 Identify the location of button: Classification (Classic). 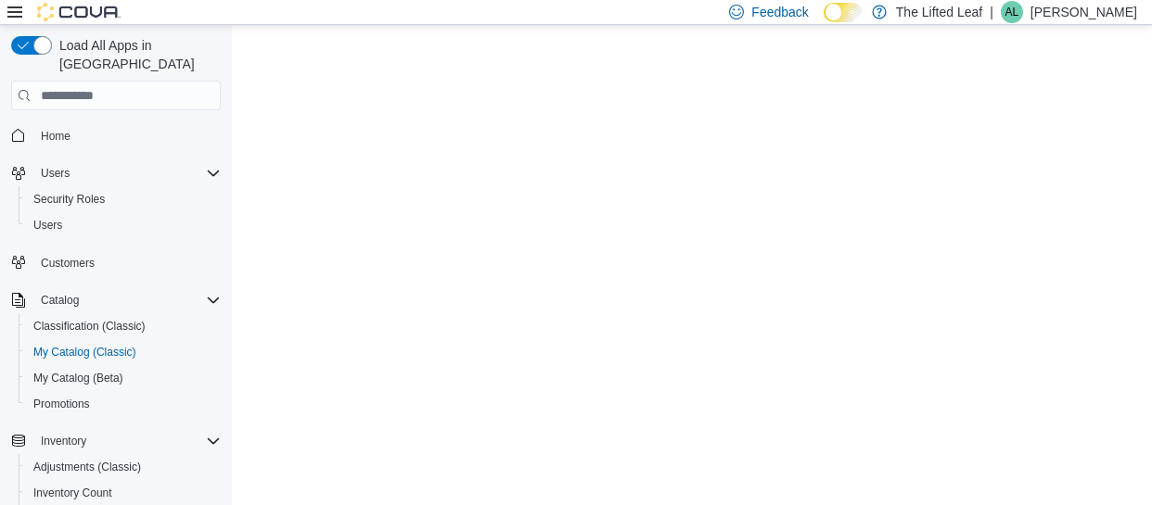
(123, 326).